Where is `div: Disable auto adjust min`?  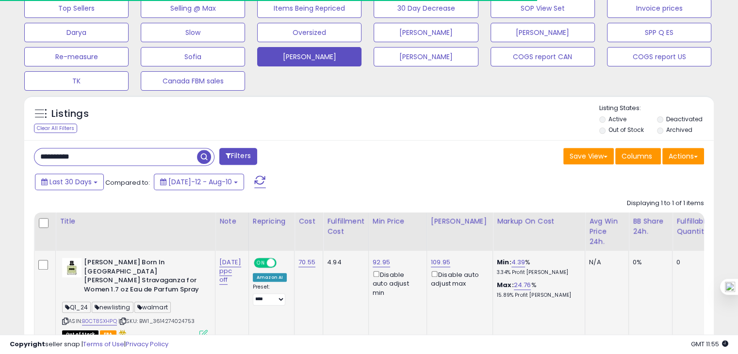 div: Disable auto adjust min is located at coordinates (396, 283).